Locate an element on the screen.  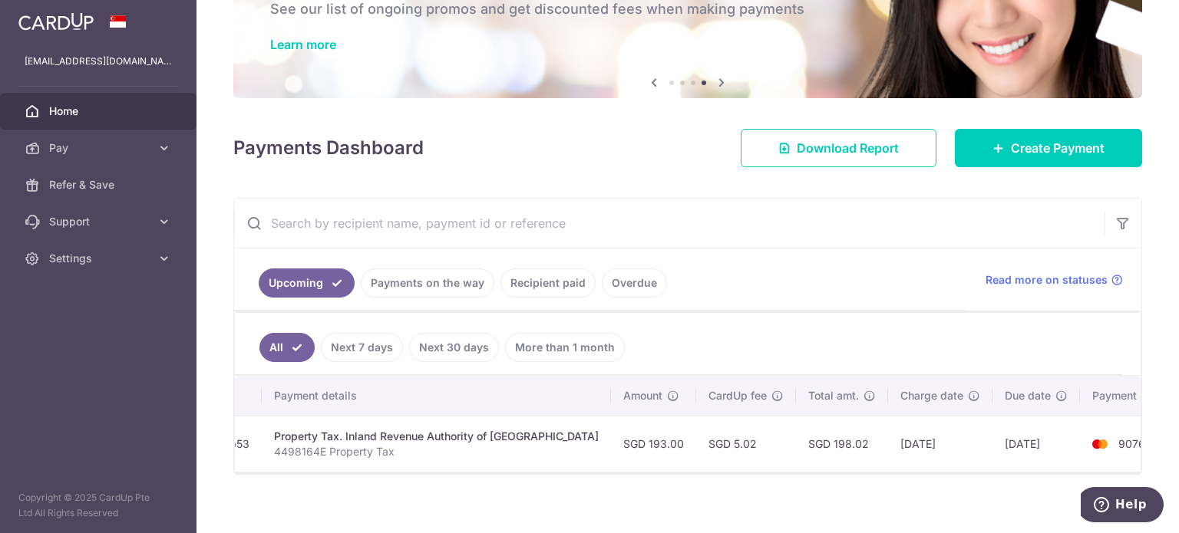
input: Search by recipient name, payment id or reference is located at coordinates (669, 223).